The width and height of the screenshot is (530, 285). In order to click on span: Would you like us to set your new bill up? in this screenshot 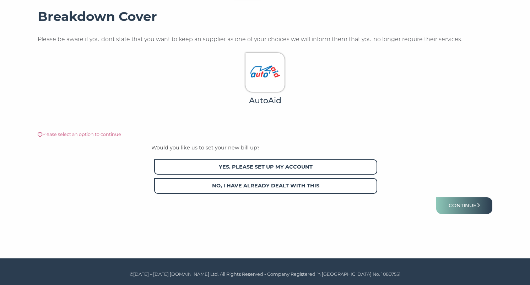, I will do `click(205, 148)`.